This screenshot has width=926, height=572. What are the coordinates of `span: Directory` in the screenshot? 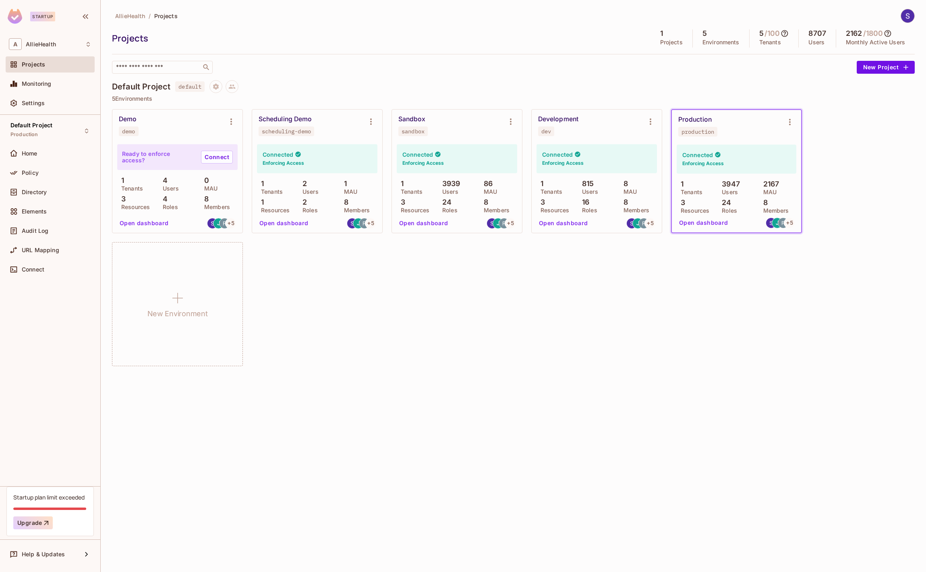 It's located at (34, 192).